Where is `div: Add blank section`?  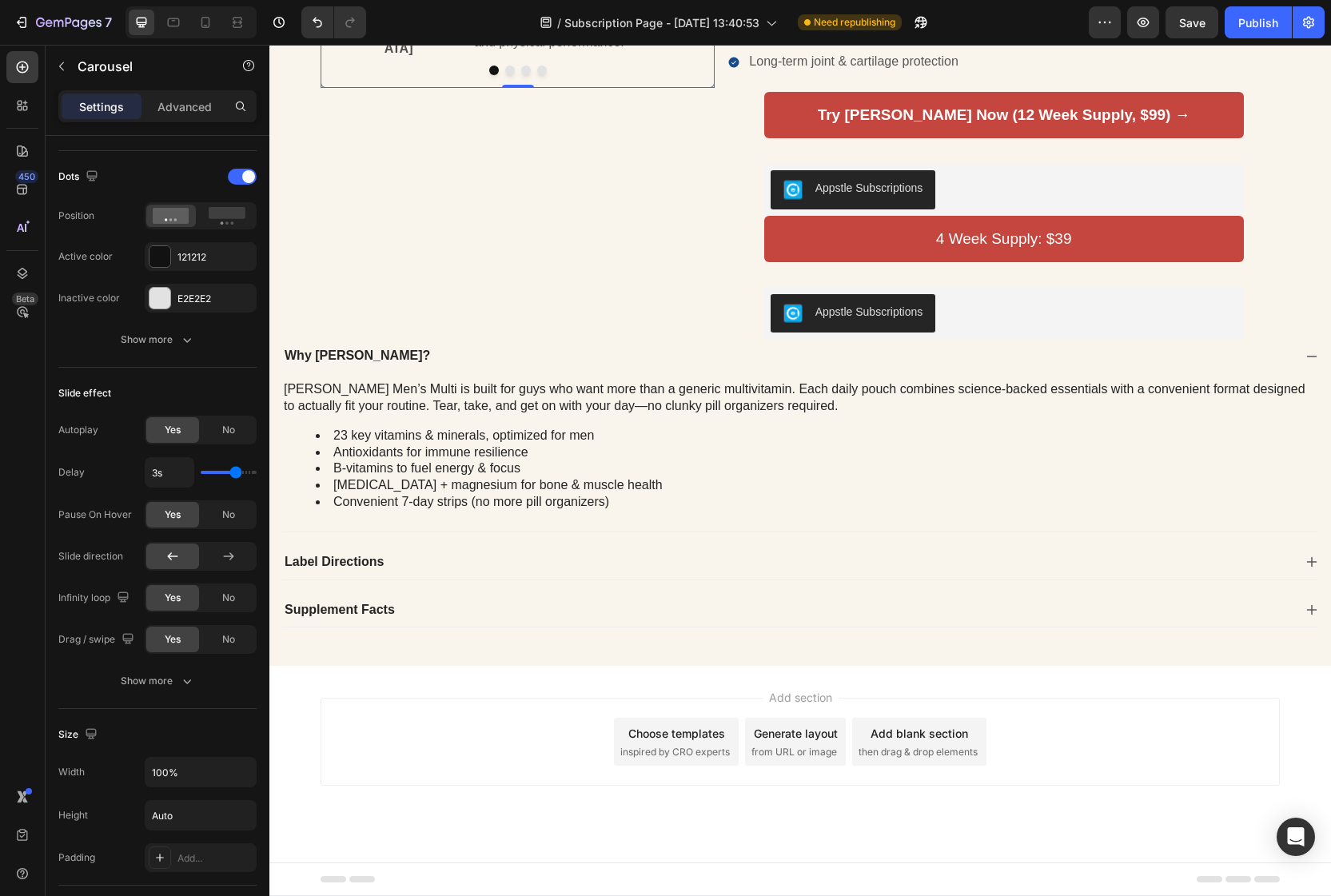 div: Add blank section is located at coordinates (650, 688).